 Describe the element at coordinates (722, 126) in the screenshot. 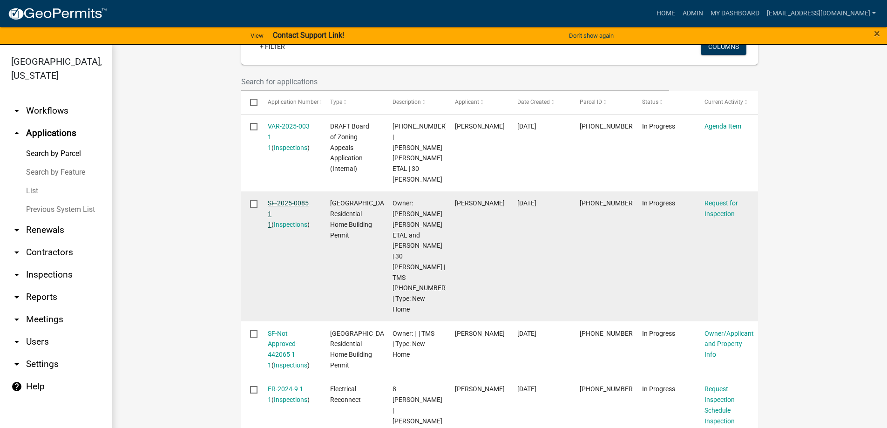

I see `a: Agenda Item` at that location.